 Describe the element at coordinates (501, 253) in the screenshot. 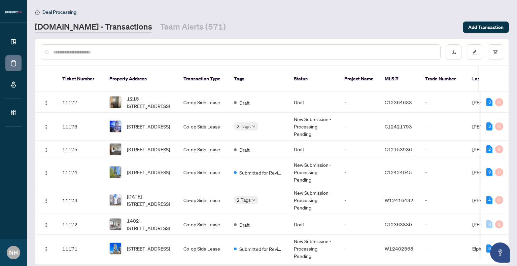

I see `button: Open asap` at that location.